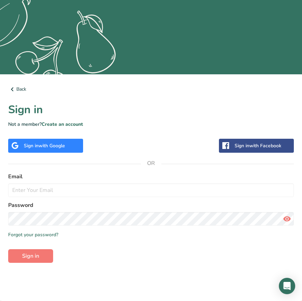  What do you see at coordinates (151, 89) in the screenshot?
I see `a: Back` at bounding box center [151, 89].